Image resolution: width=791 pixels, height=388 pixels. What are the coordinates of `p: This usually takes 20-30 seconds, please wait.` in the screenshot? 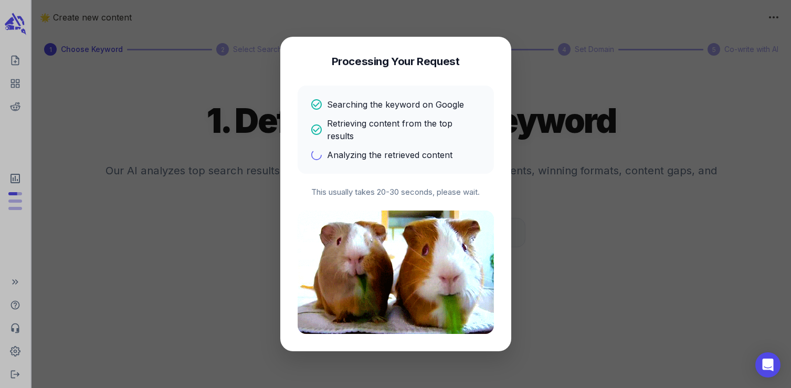 It's located at (396, 192).